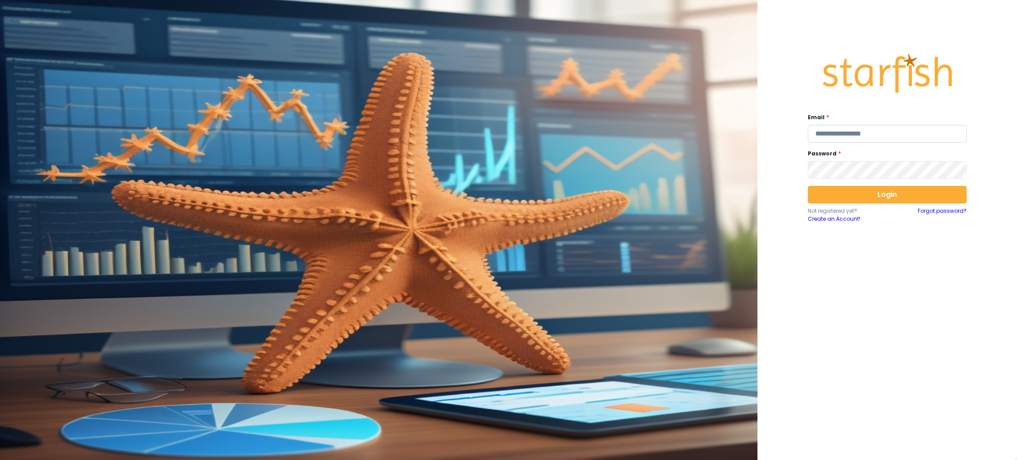 The width and height of the screenshot is (1017, 460). What do you see at coordinates (847, 219) in the screenshot?
I see `a: Create an Account!` at bounding box center [847, 219].